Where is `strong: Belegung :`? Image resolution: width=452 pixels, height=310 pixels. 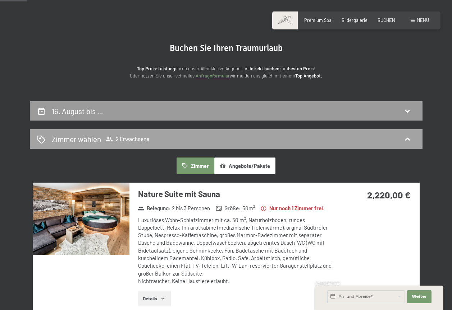 strong: Belegung : is located at coordinates (154, 208).